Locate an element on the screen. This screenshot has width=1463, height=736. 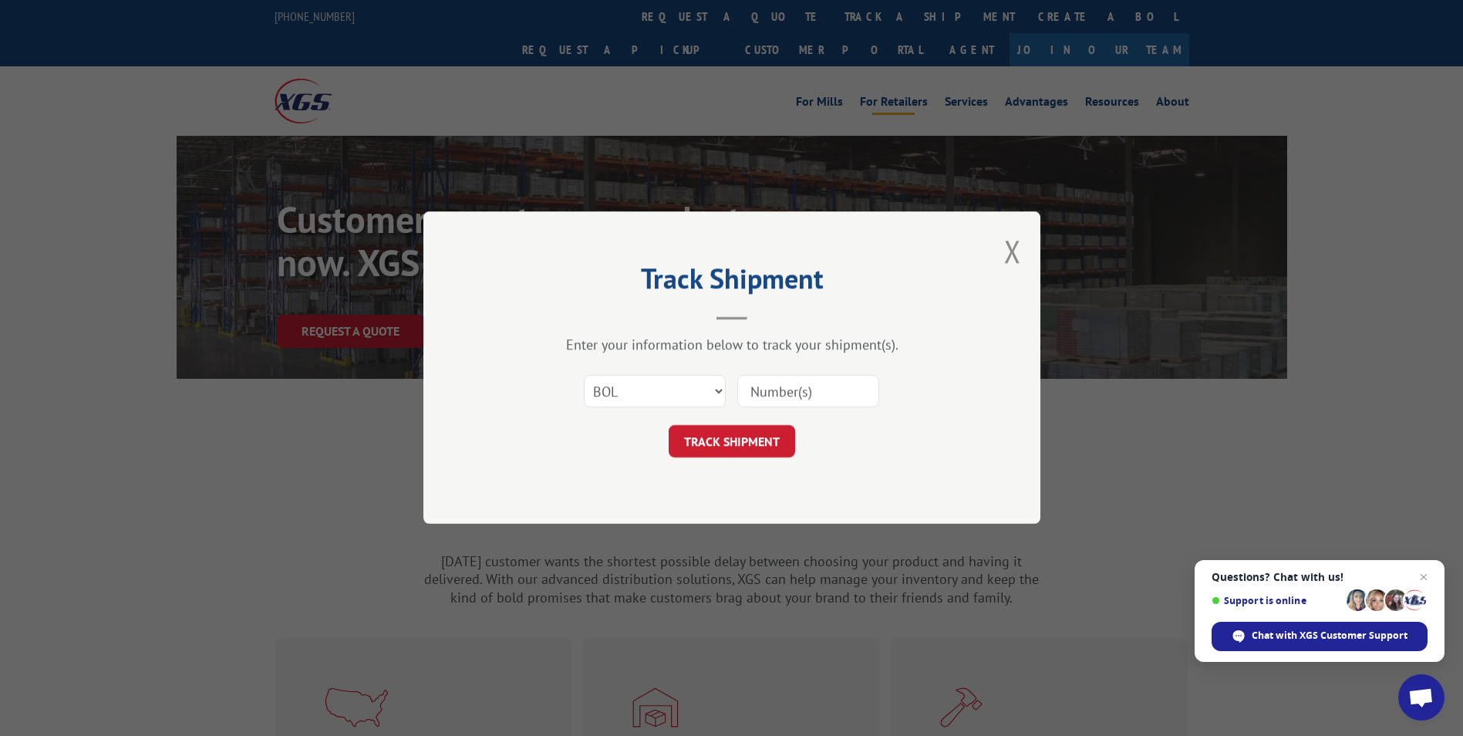
span: Support is online is located at coordinates (1276, 600).